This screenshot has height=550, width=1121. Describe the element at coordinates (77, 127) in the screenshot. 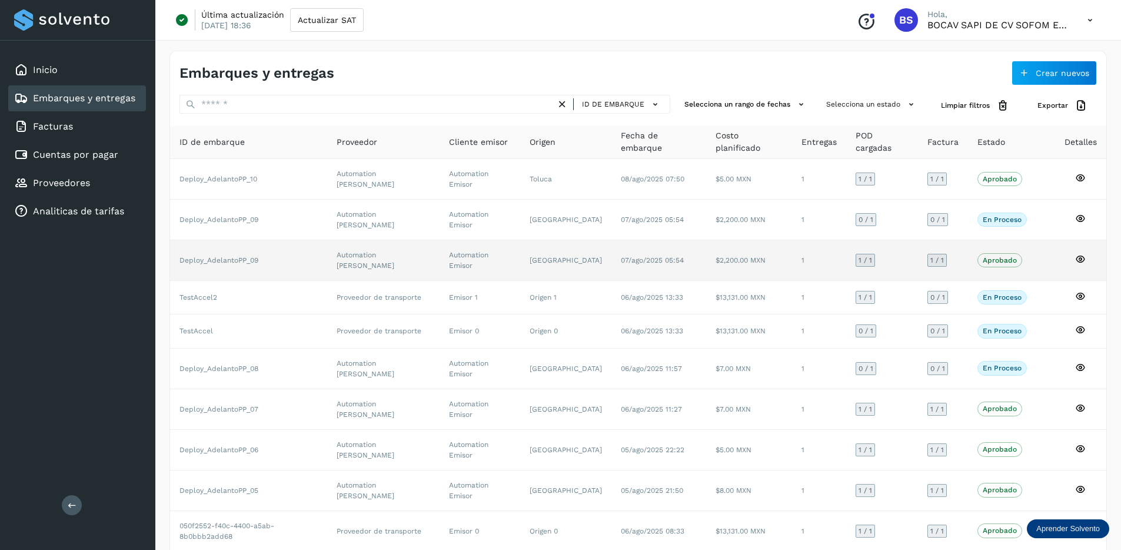

I see `div: Facturas` at that location.